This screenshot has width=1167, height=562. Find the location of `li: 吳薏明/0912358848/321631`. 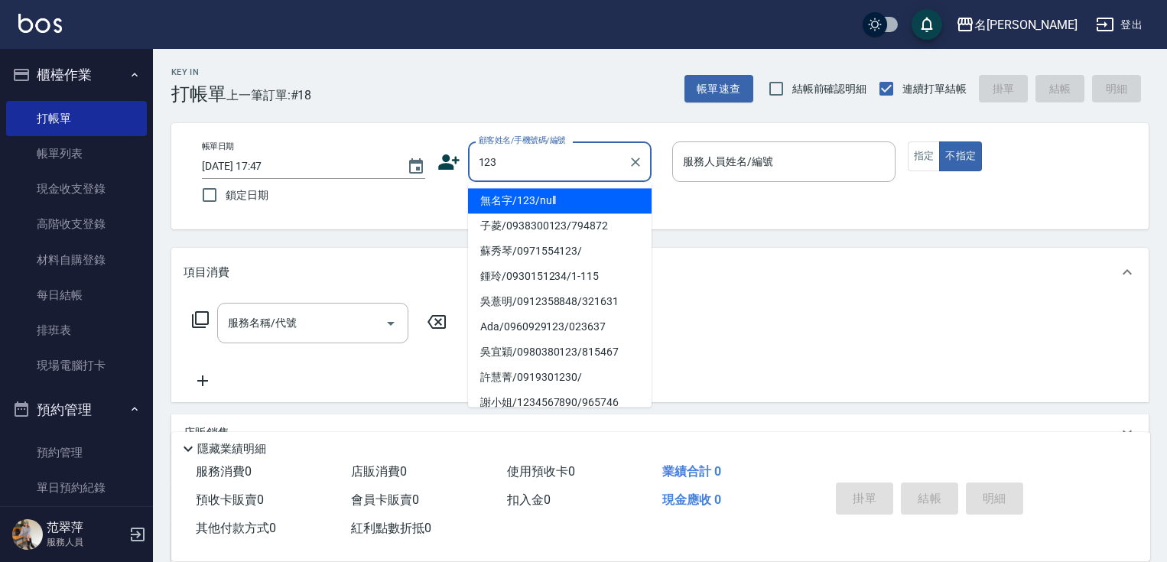

li: 吳薏明/0912358848/321631 is located at coordinates (560, 301).